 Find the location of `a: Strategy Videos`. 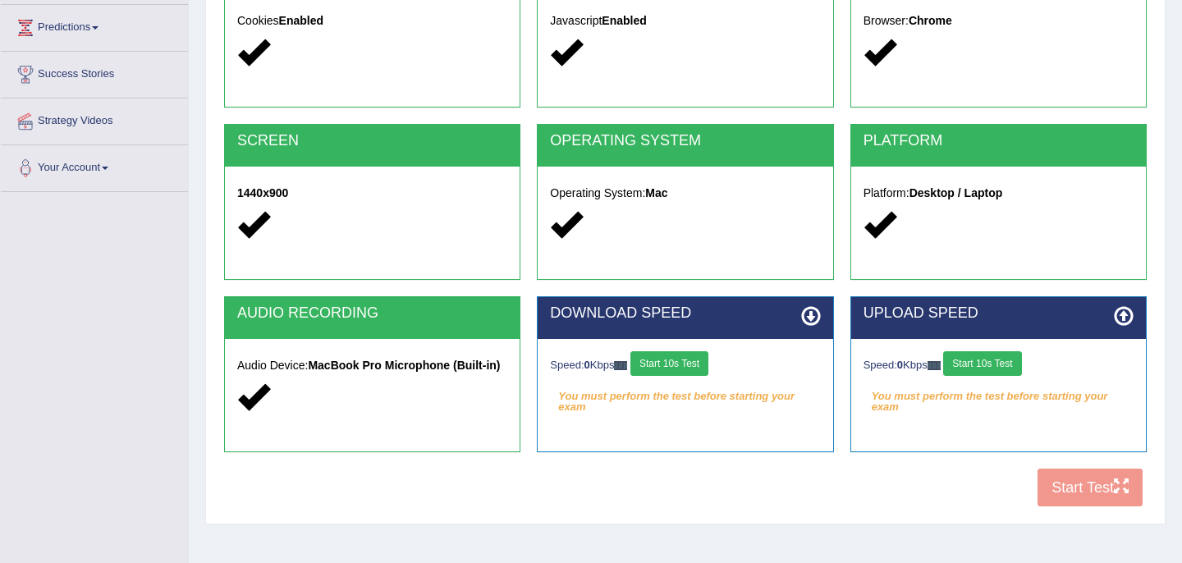

a: Strategy Videos is located at coordinates (94, 119).